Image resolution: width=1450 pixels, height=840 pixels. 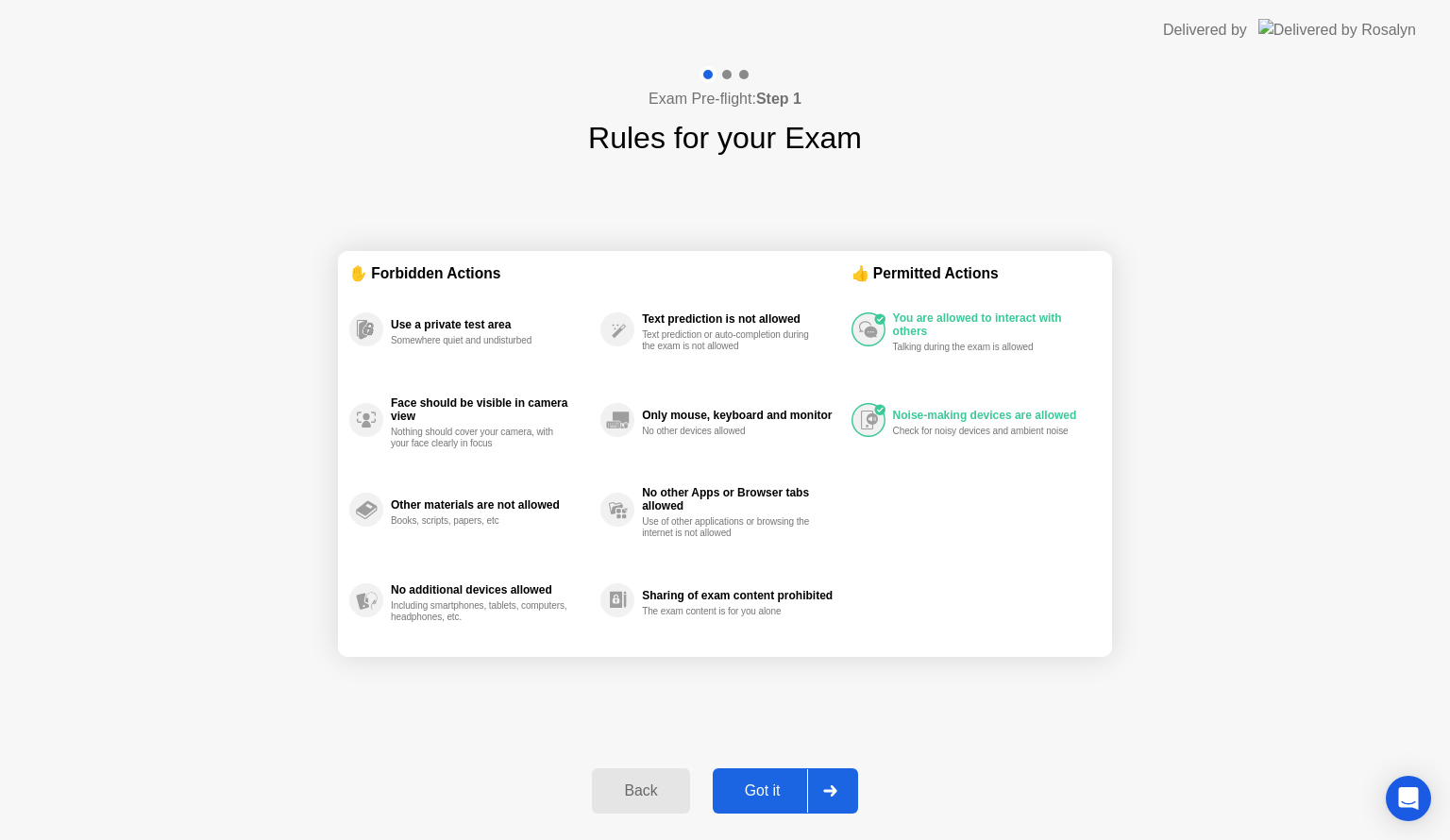 I want to click on div: Somewhere quiet and undisturbed, so click(x=480, y=341).